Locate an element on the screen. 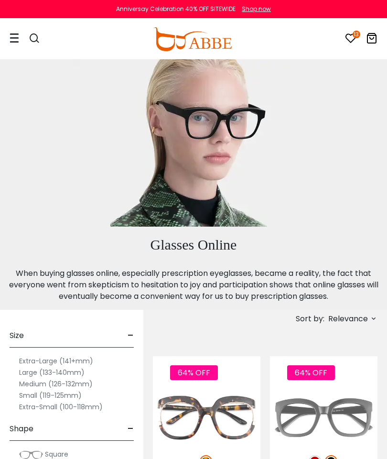  div: Anniversay Celebration 40% OFF SITEWIDE is located at coordinates (176, 9).